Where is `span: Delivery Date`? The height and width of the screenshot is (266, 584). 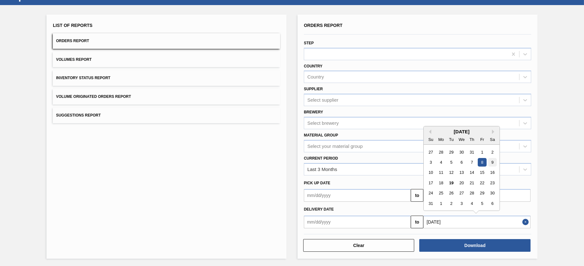 span: Delivery Date is located at coordinates (319, 209).